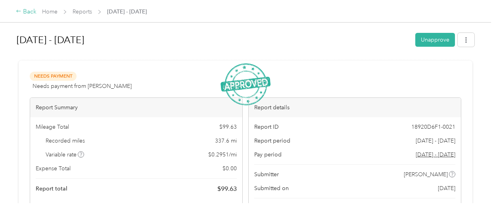 This screenshot has width=495, height=217. Describe the element at coordinates (354, 107) in the screenshot. I see `div: Report details` at that location.